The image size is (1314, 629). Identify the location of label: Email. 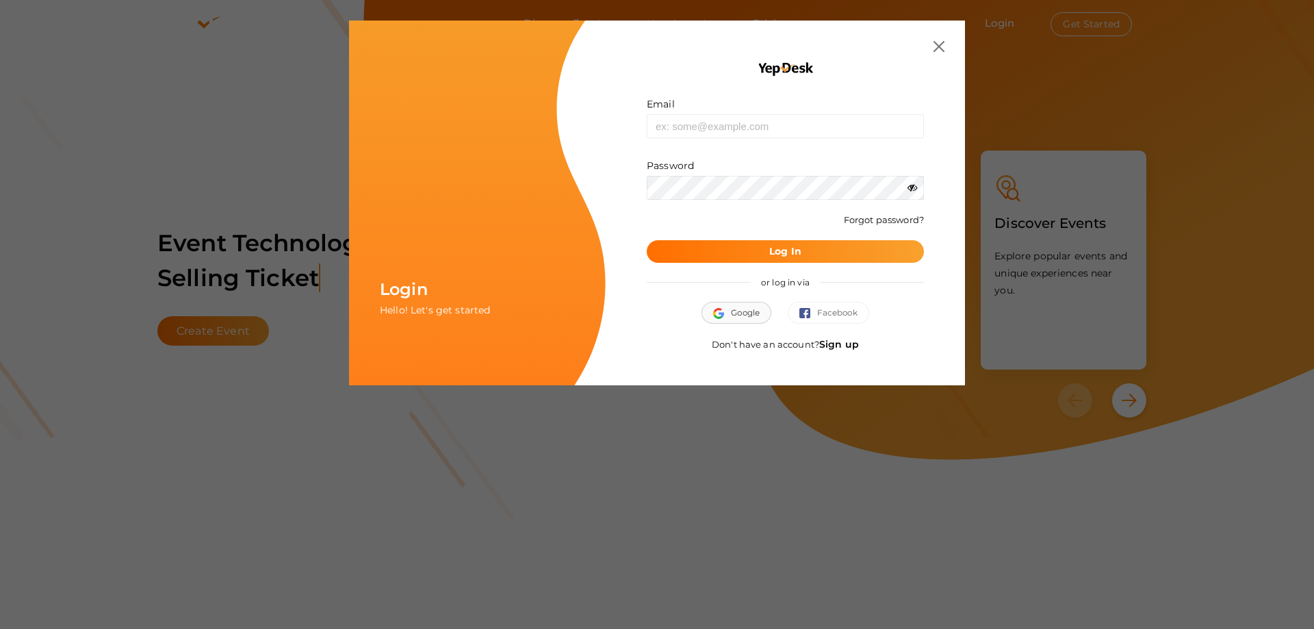
(661, 104).